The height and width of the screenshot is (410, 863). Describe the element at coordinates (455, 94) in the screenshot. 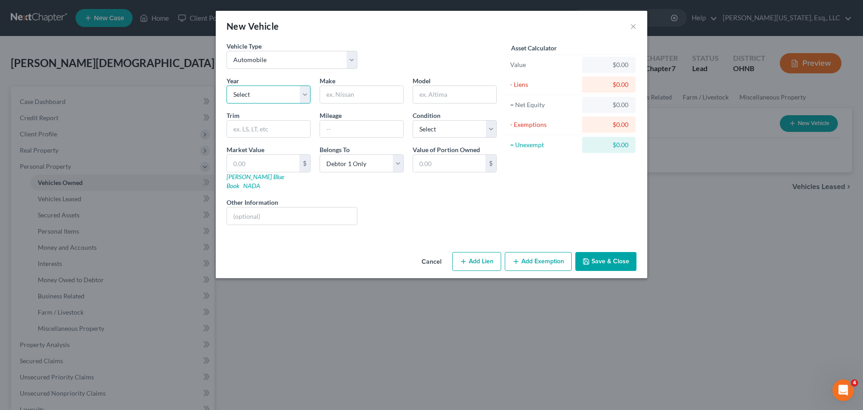

I see `input: ex. Altima` at that location.